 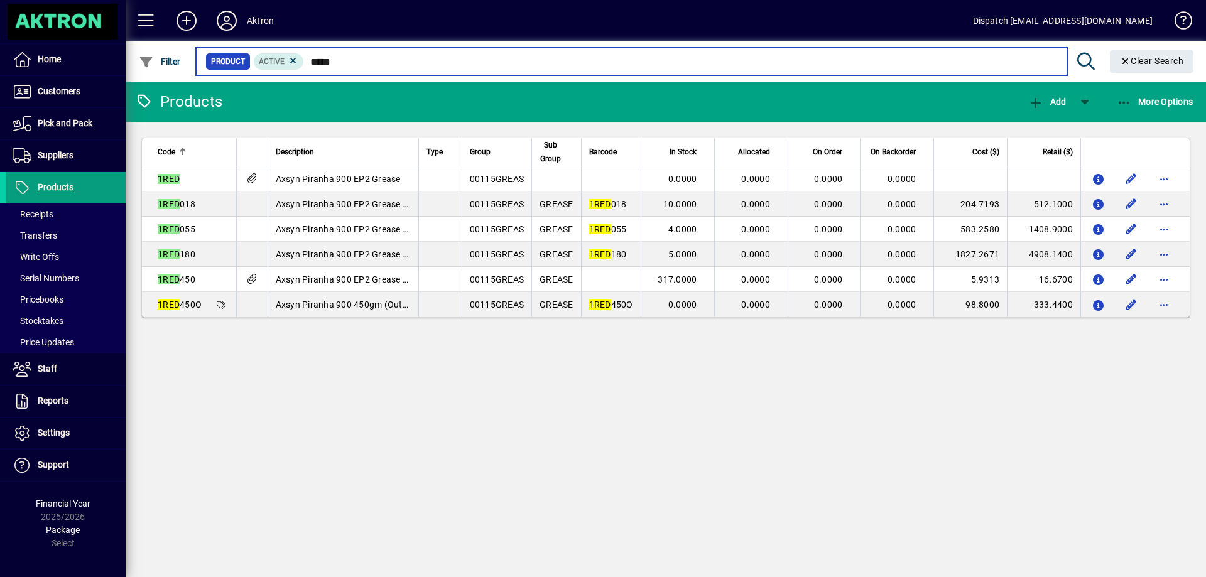 I want to click on td: 1827.2671, so click(x=970, y=254).